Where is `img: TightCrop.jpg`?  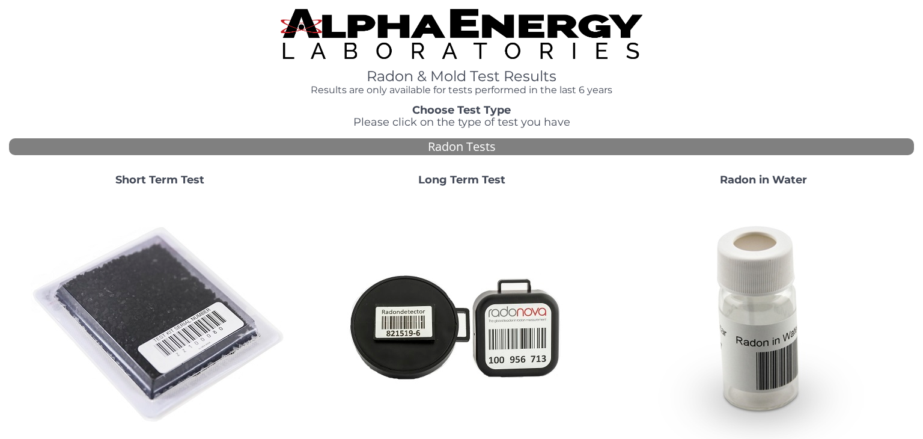
img: TightCrop.jpg is located at coordinates (462, 34).